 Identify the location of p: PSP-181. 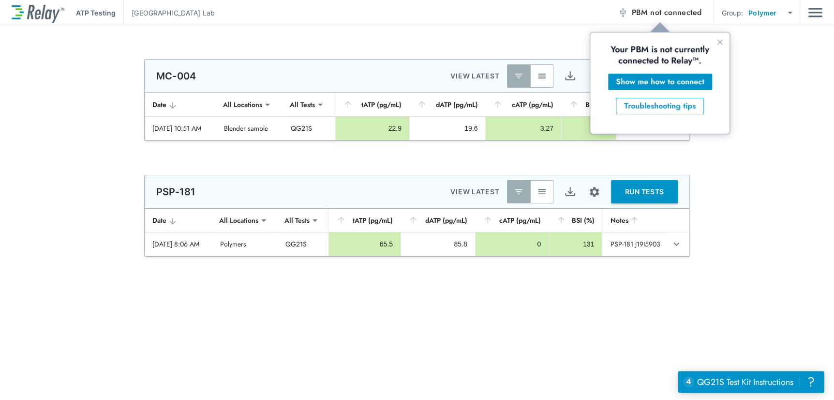
(176, 192).